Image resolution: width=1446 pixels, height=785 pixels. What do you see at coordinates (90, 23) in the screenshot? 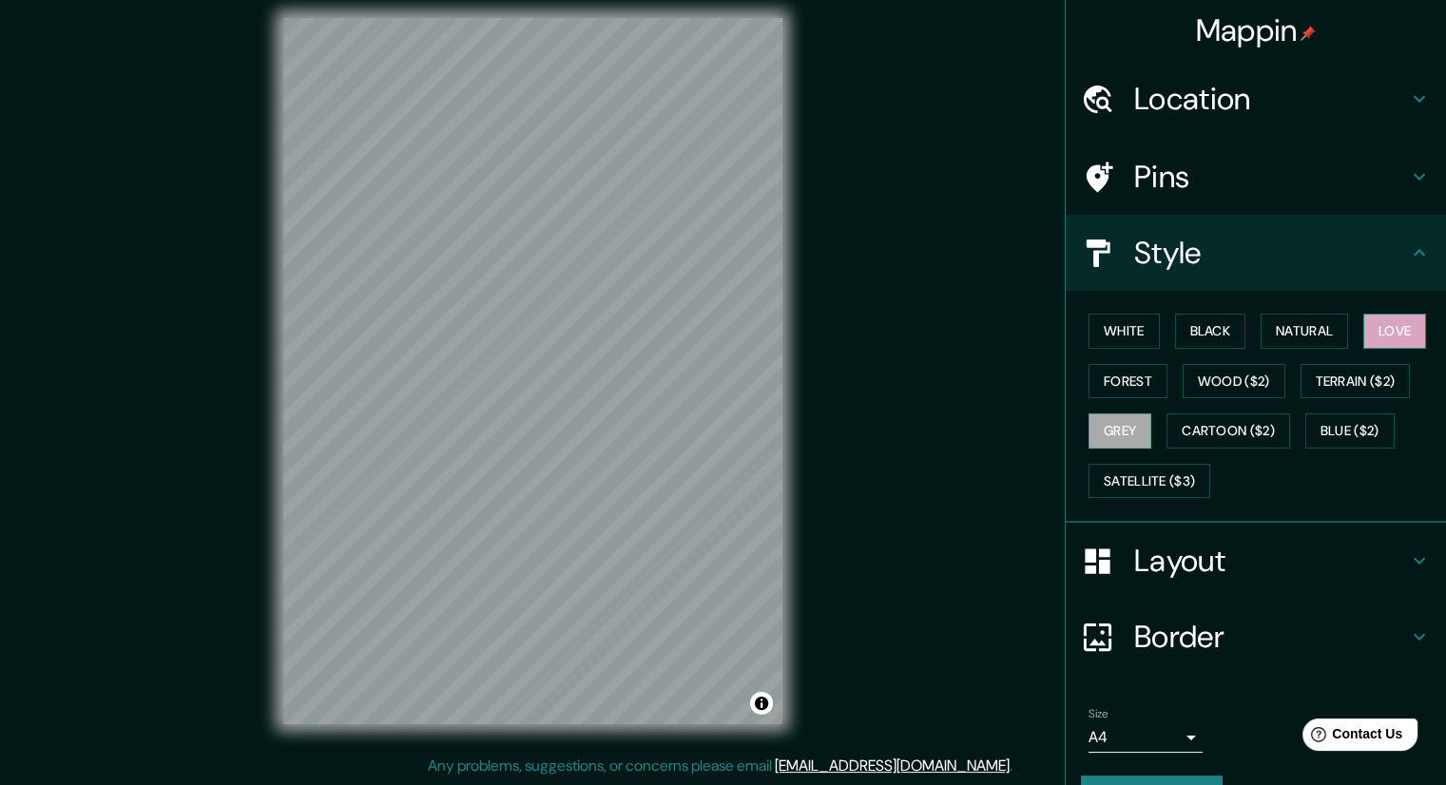
I see `span: Contact Us` at bounding box center [90, 23].